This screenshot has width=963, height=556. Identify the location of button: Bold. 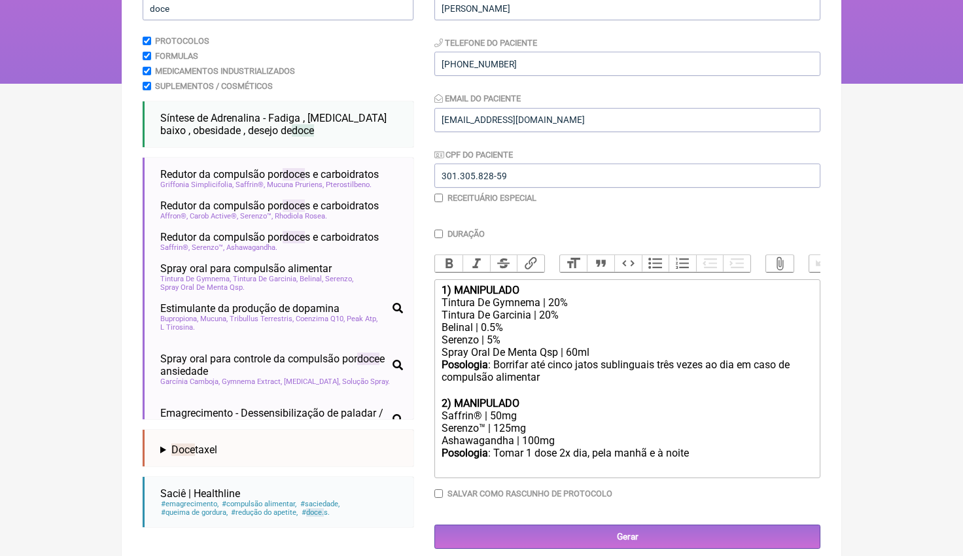
(449, 264).